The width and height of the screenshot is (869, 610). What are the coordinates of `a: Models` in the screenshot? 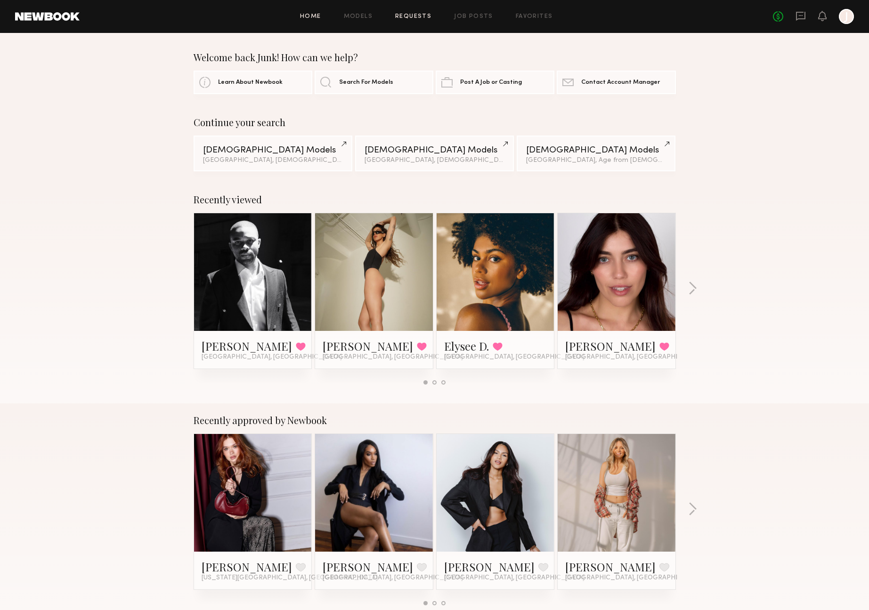 It's located at (358, 16).